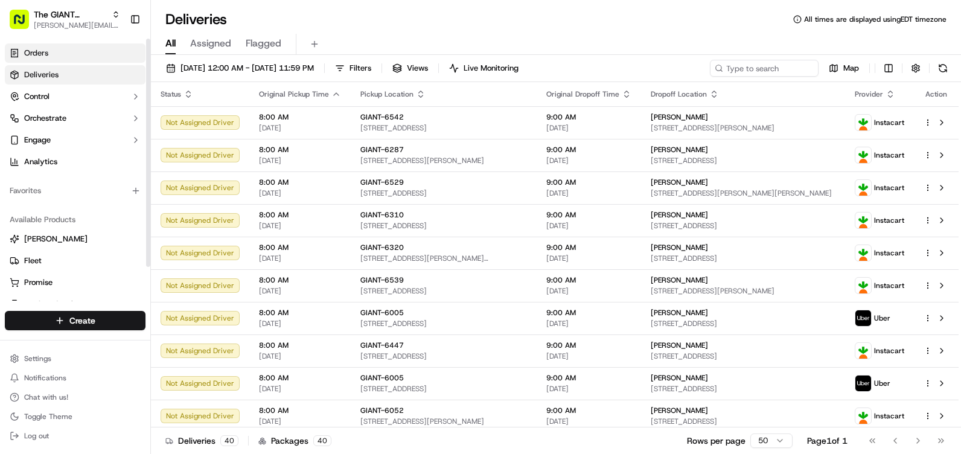  What do you see at coordinates (58, 181) in the screenshot?
I see `span: Knowledge Base` at bounding box center [58, 181].